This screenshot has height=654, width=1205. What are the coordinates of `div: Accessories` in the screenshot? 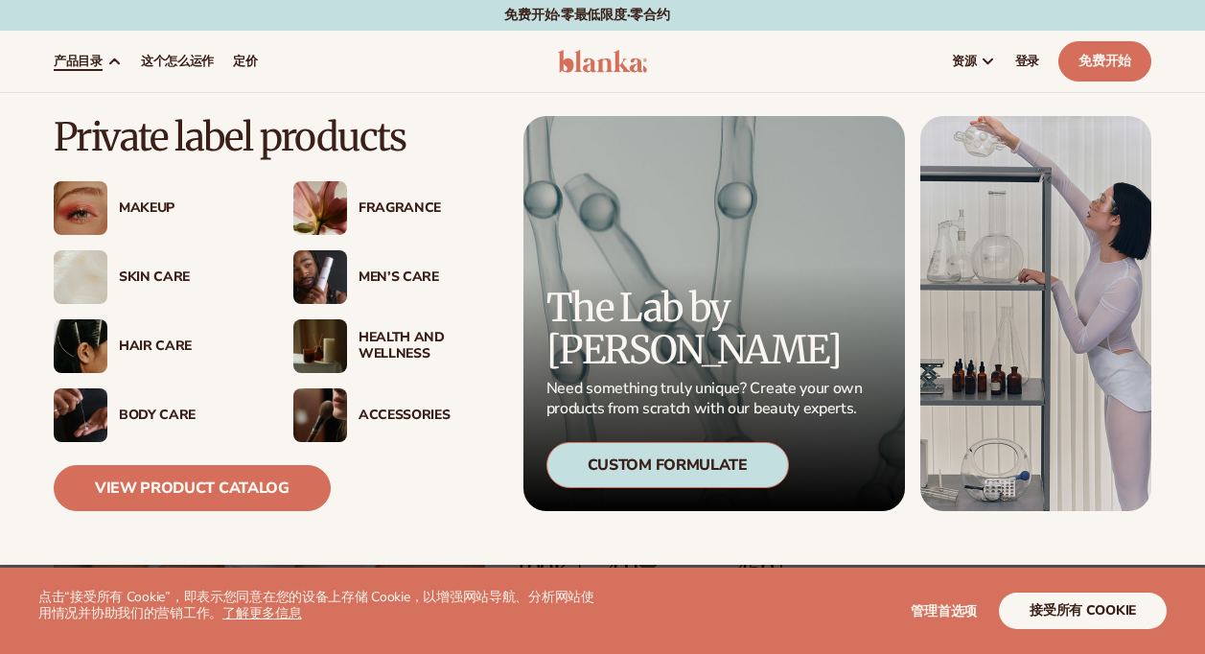 It's located at (427, 415).